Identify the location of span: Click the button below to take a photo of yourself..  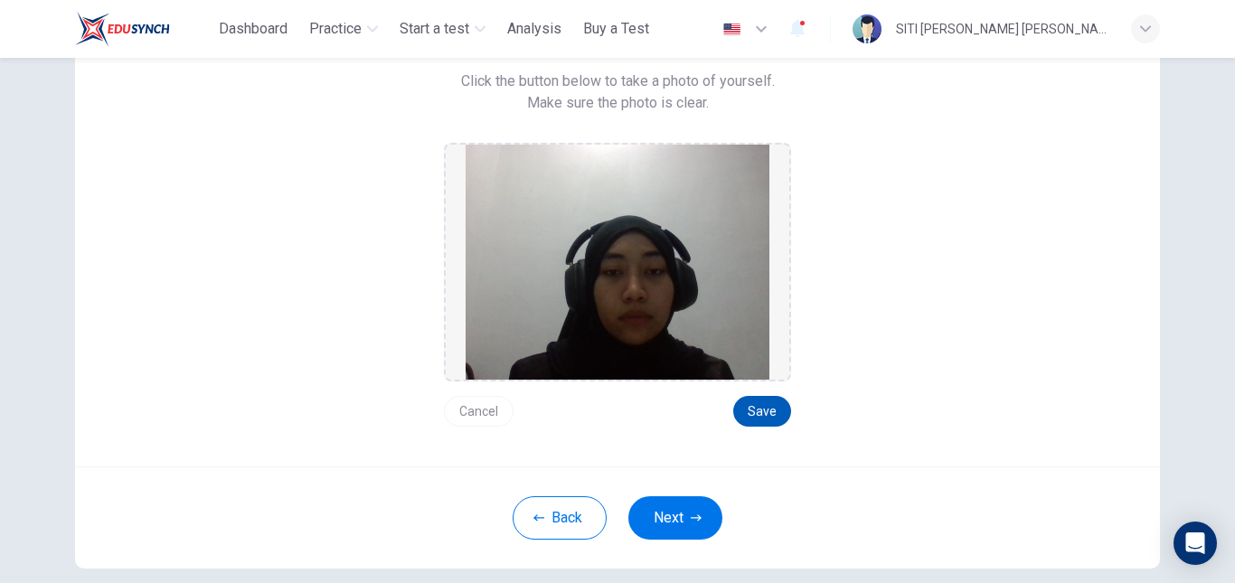
(617, 81).